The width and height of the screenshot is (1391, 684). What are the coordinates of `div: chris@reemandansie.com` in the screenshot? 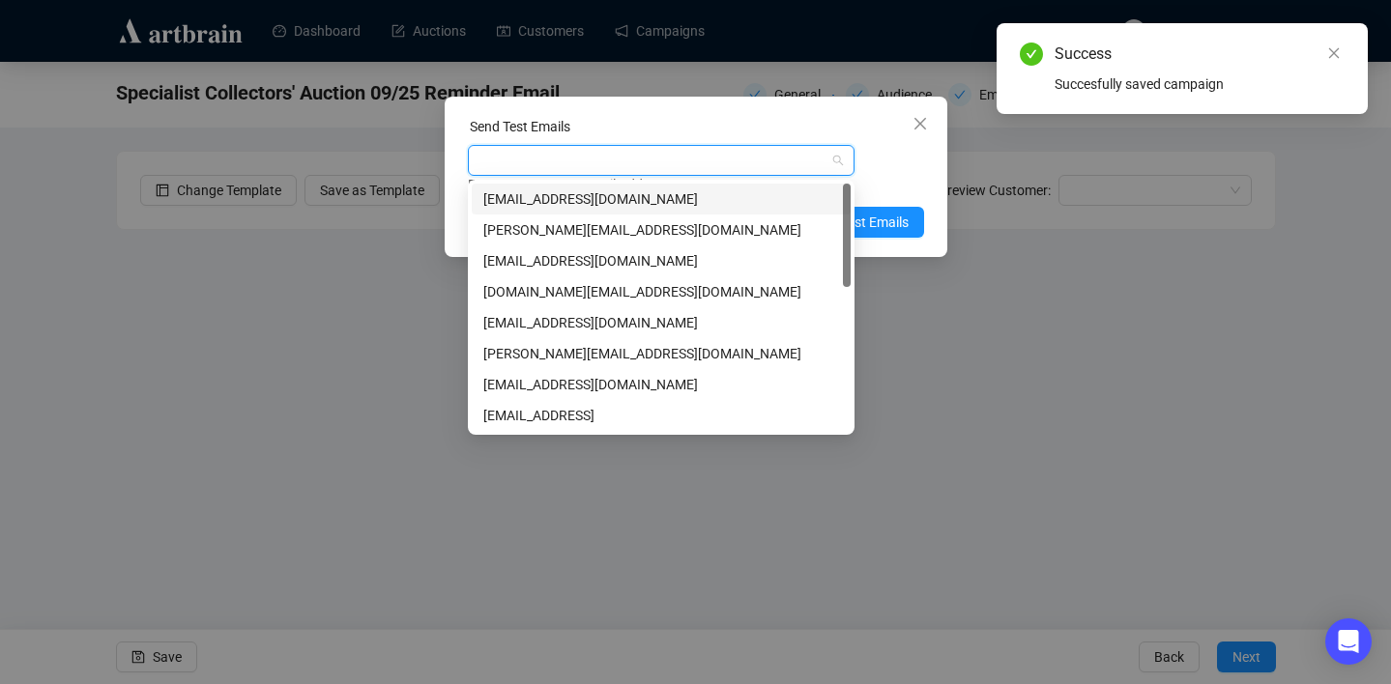 It's located at (661, 354).